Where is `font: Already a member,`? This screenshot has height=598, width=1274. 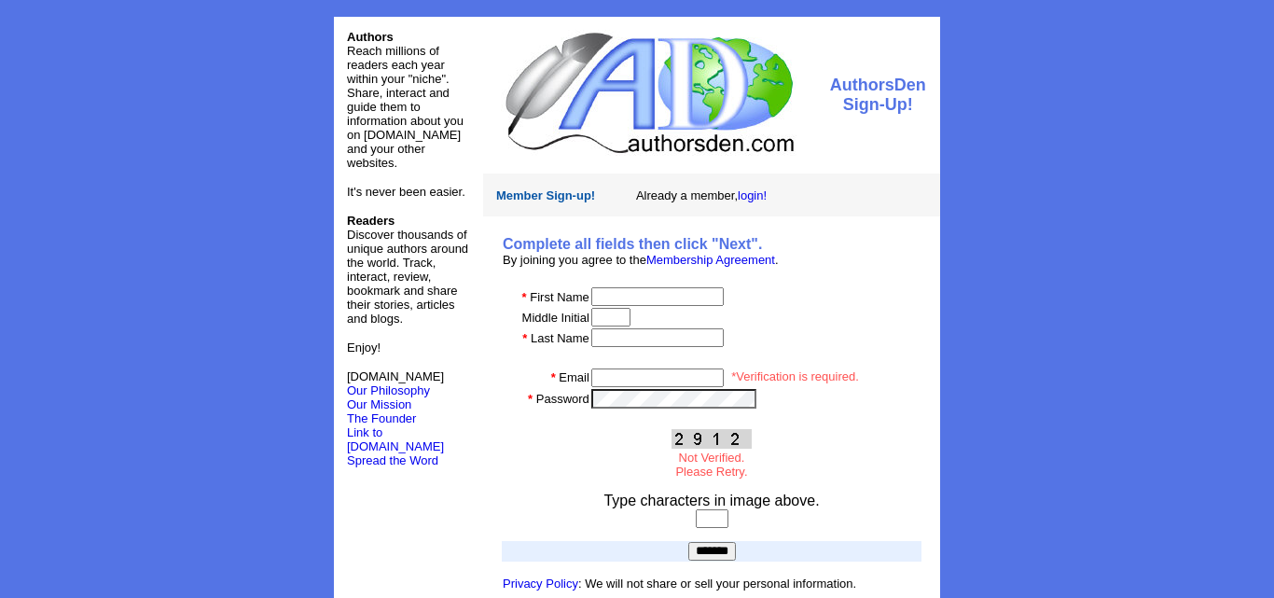
font: Already a member, is located at coordinates (701, 195).